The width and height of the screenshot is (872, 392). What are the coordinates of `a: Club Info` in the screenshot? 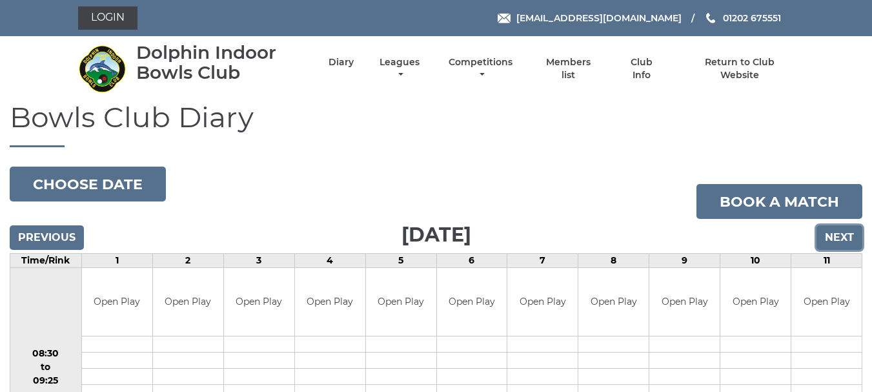 It's located at (642, 68).